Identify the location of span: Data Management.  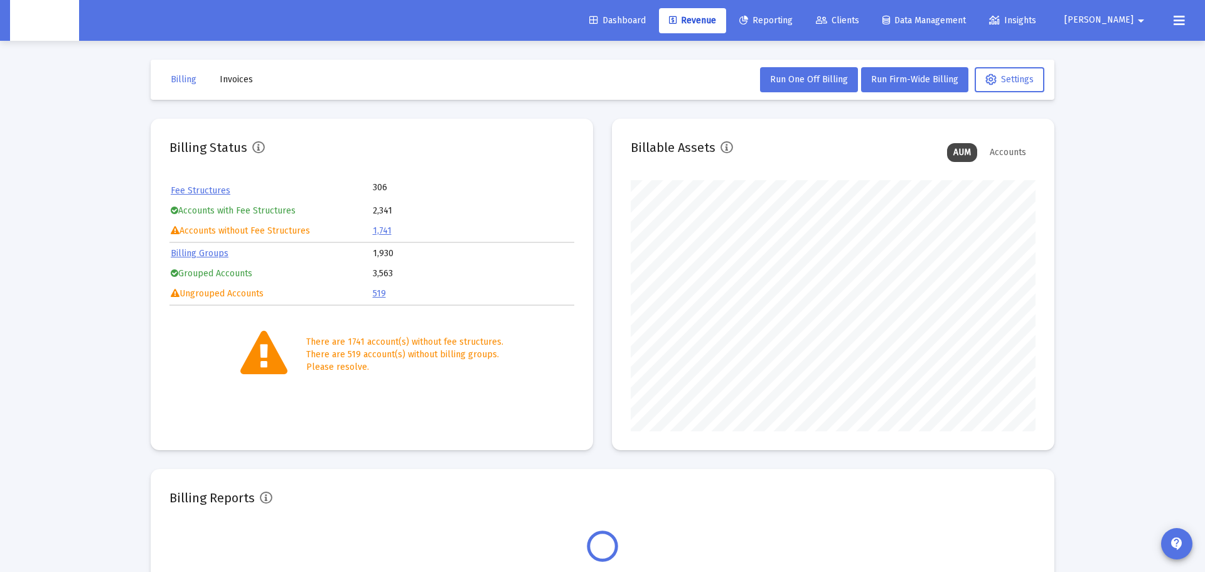
(924, 20).